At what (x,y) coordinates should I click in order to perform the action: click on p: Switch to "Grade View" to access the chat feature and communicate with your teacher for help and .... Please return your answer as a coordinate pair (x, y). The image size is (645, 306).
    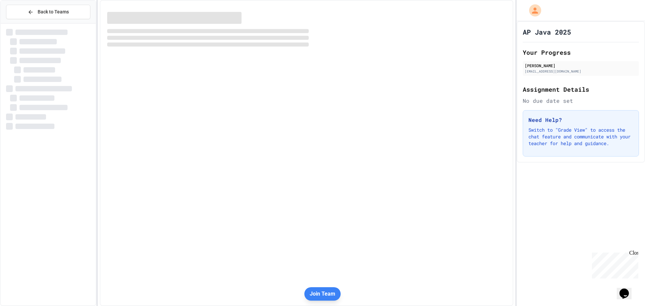
    Looking at the image, I should click on (581, 137).